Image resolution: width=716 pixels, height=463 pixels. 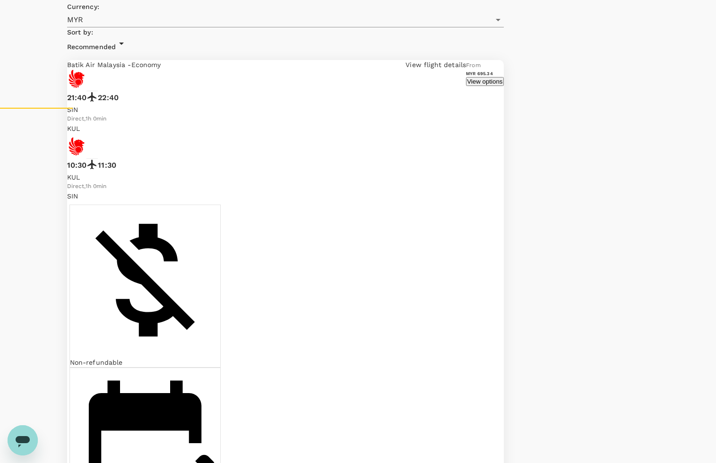 What do you see at coordinates (107, 166) in the screenshot?
I see `p: 11:30` at bounding box center [107, 166].